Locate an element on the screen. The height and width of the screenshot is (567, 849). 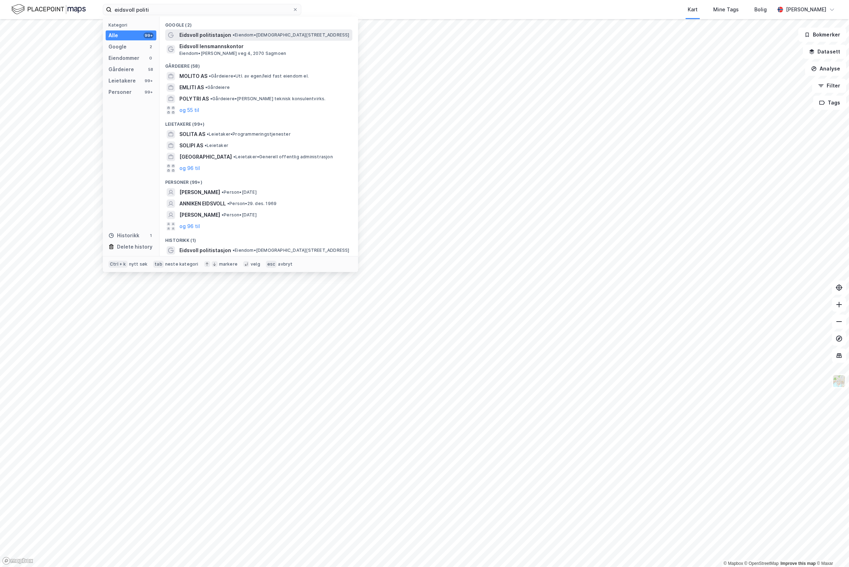
img: logo.f888ab2527a4732fd821a326f86c7f29.svg is located at coordinates (49, 9).